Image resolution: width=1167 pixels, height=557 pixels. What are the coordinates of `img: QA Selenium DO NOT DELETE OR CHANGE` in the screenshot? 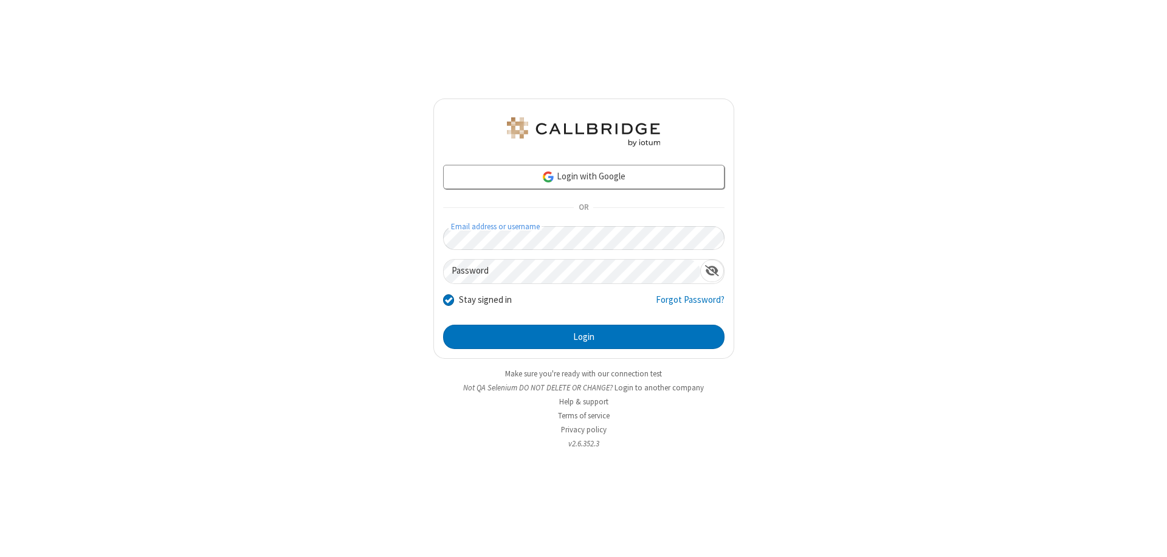 It's located at (584, 132).